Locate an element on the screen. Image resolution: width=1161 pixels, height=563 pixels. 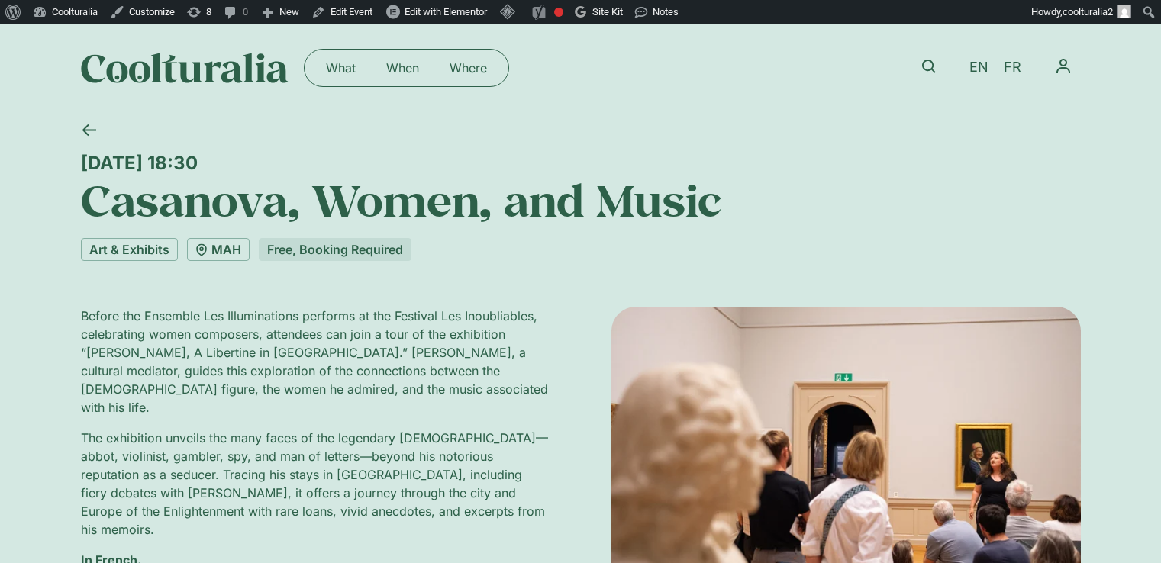
button: Menu Toggle is located at coordinates (1063, 66).